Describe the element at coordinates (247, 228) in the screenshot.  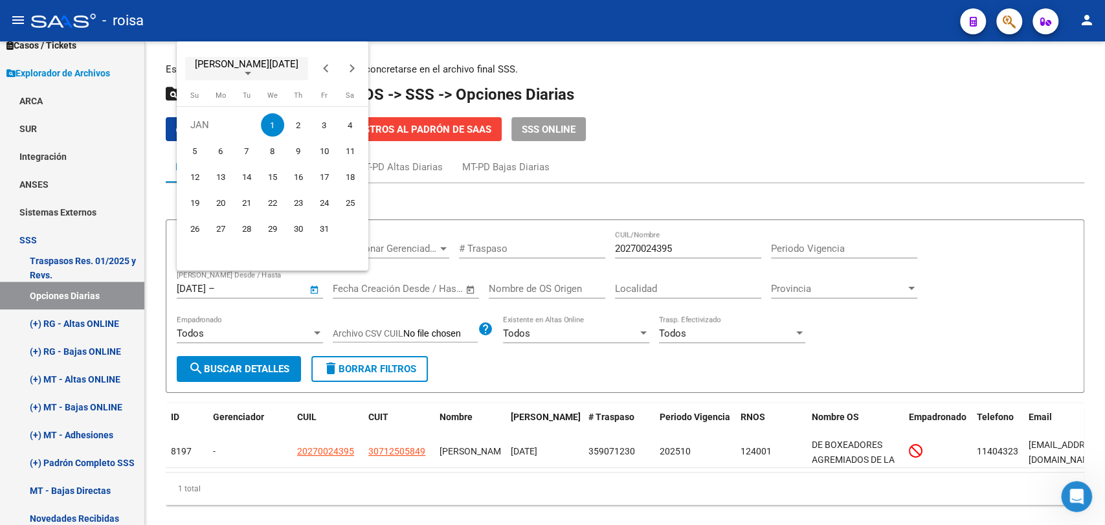
I see `span: 28` at that location.